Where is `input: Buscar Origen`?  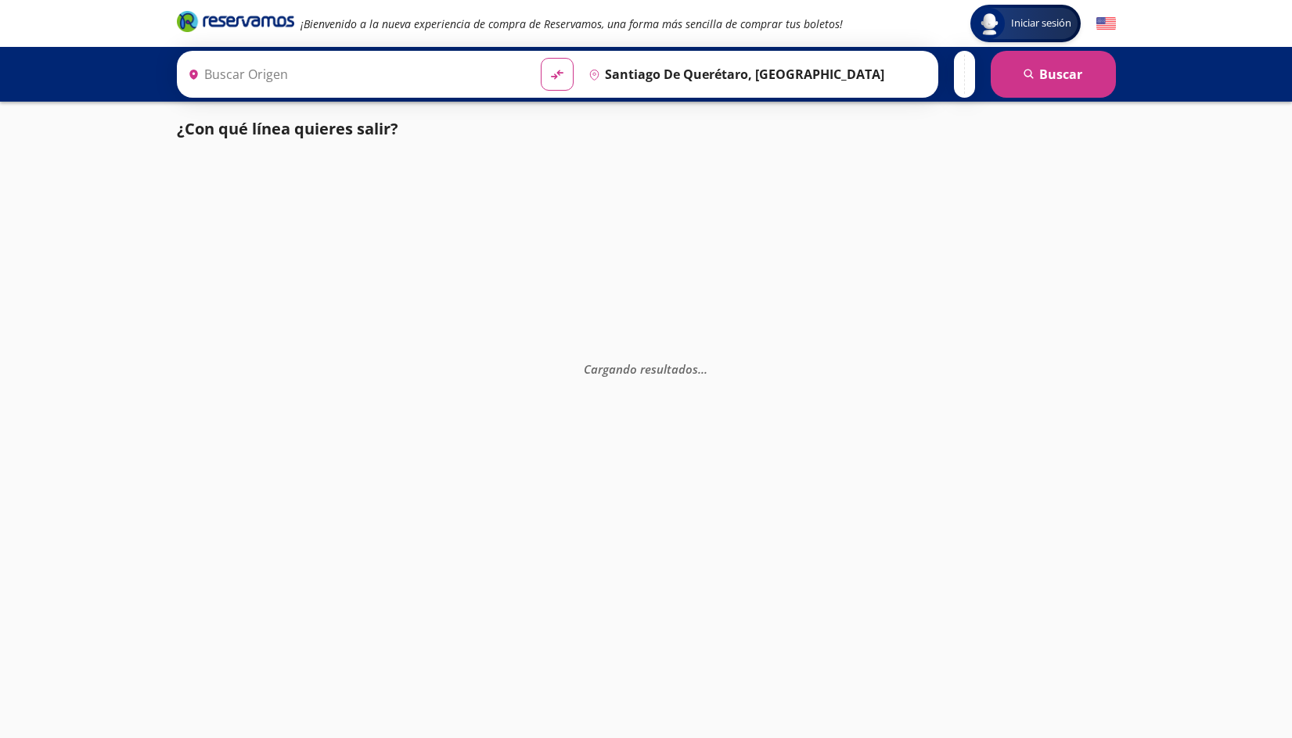
input: Buscar Origen is located at coordinates (355, 74).